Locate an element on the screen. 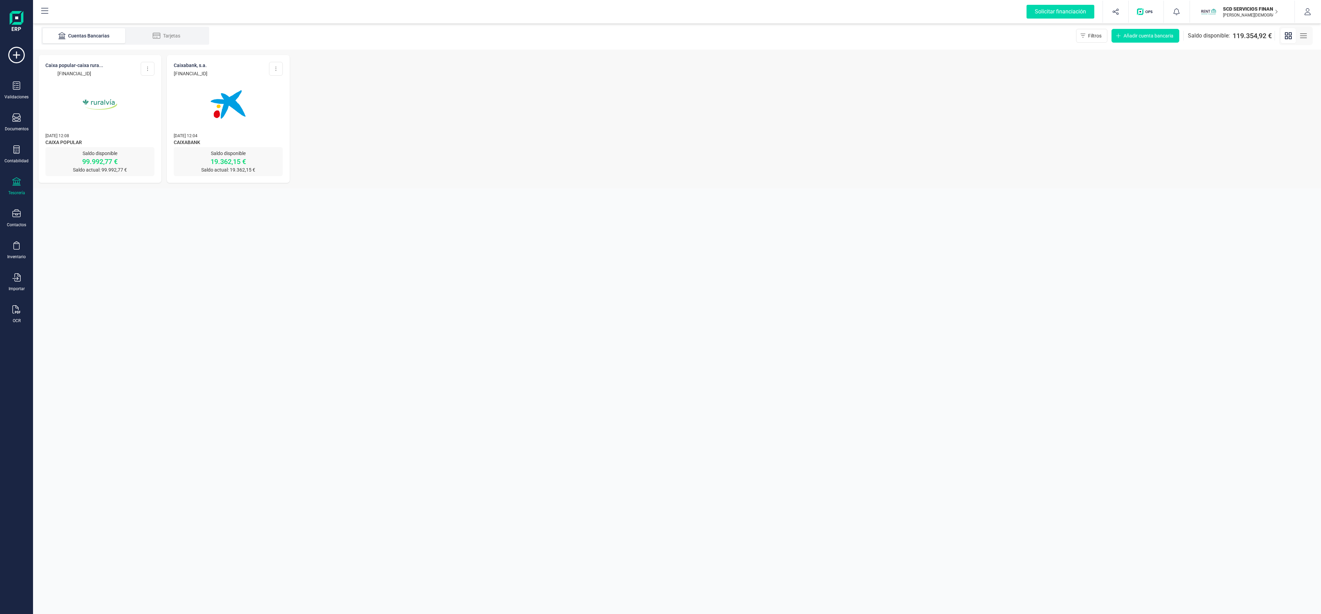 The width and height of the screenshot is (1321, 614). p: 19.362,15 € is located at coordinates (228, 162).